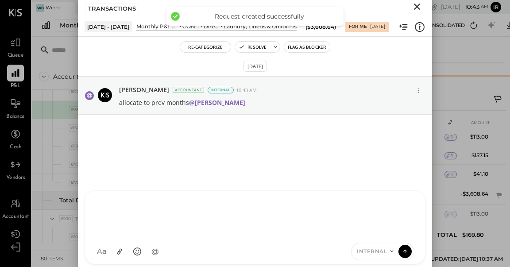 This screenshot has width=510, height=267. What do you see at coordinates (40, 8) in the screenshot?
I see `div: WB` at bounding box center [40, 8].